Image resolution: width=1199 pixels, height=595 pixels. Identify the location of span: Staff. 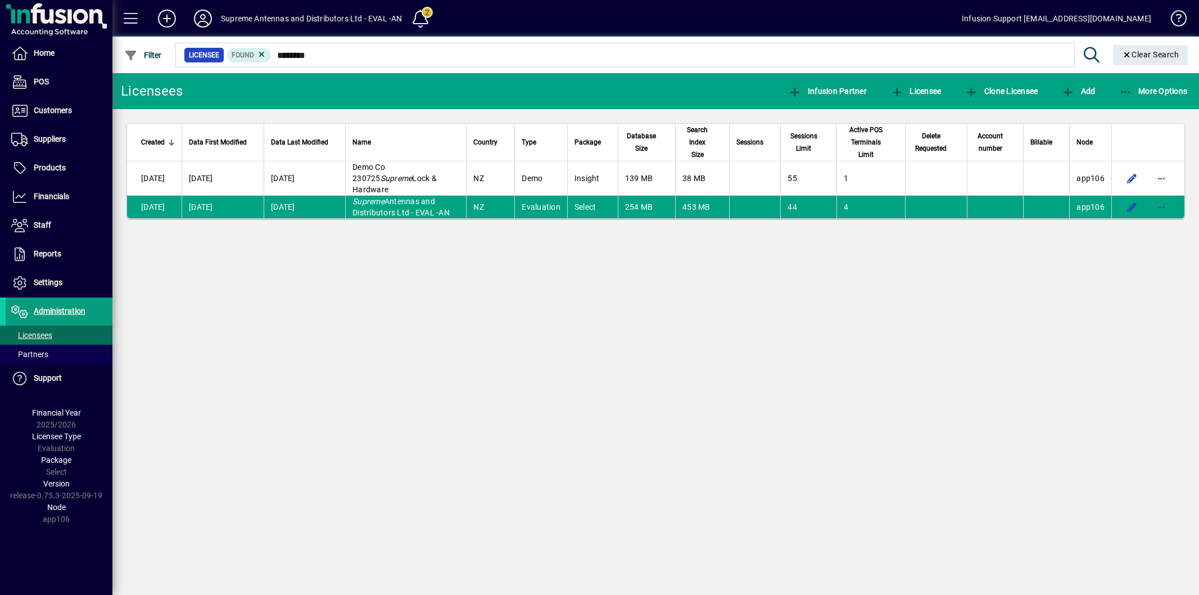
(42, 225).